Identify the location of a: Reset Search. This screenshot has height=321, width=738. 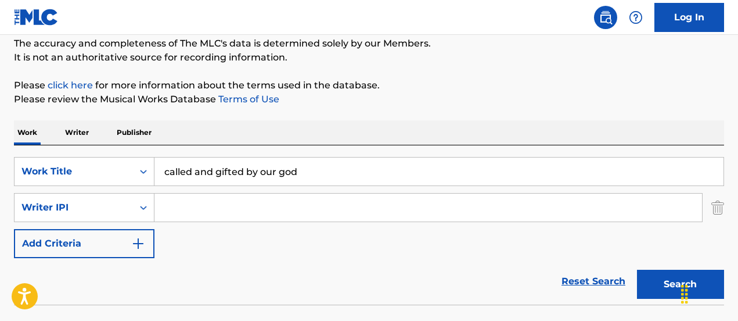
(594, 281).